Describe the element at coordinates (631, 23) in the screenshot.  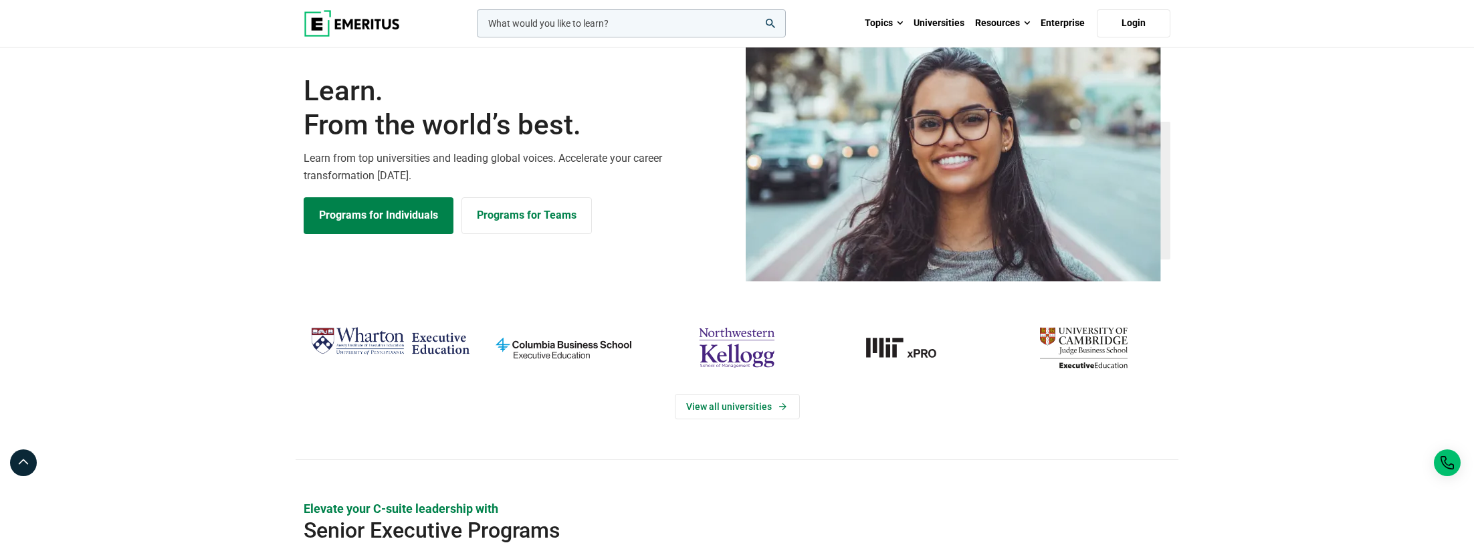
I see `input: woocommerce-product-search-field-0` at that location.